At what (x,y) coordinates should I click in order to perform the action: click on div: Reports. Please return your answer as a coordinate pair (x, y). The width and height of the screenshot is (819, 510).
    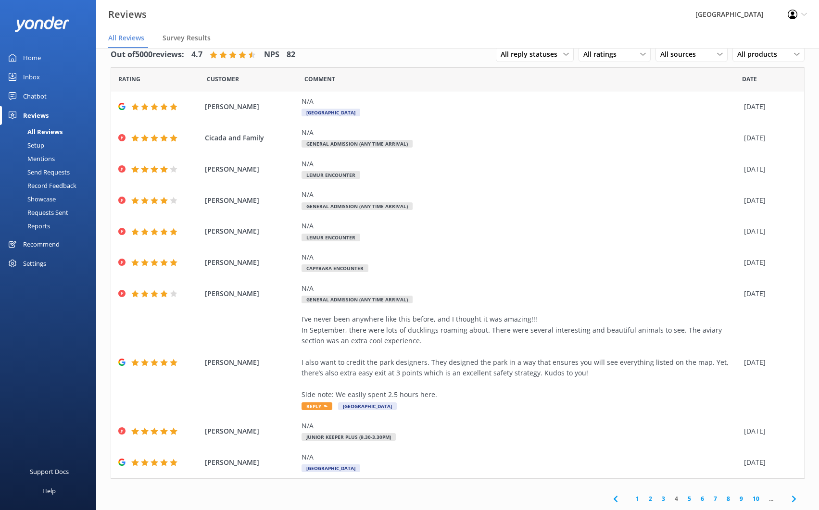
    Looking at the image, I should click on (28, 226).